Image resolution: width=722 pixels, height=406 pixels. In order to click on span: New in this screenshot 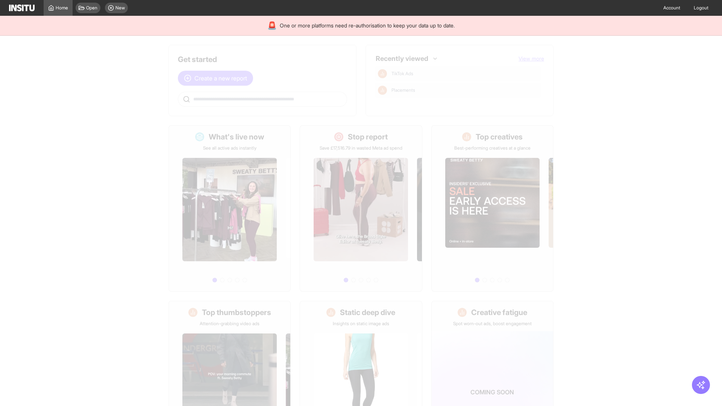, I will do `click(120, 8)`.